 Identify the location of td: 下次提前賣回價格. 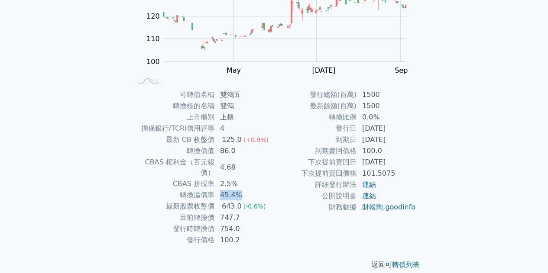
(315, 174).